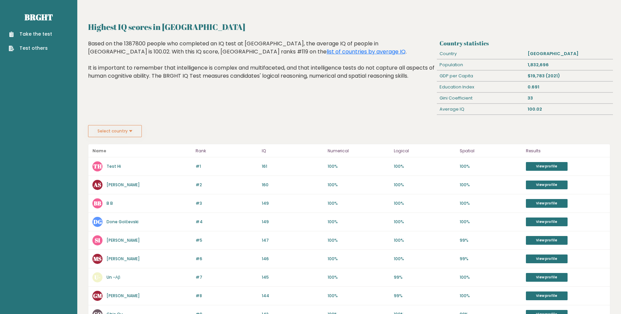 This screenshot has width=621, height=314. What do you see at coordinates (481, 54) in the screenshot?
I see `div: Country` at bounding box center [481, 54].